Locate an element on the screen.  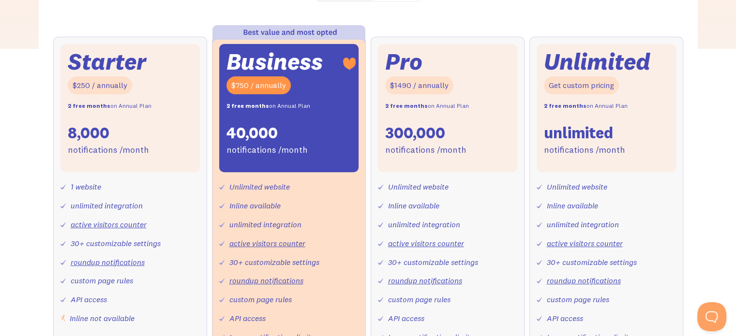
div: Unlimited is located at coordinates (597, 61).